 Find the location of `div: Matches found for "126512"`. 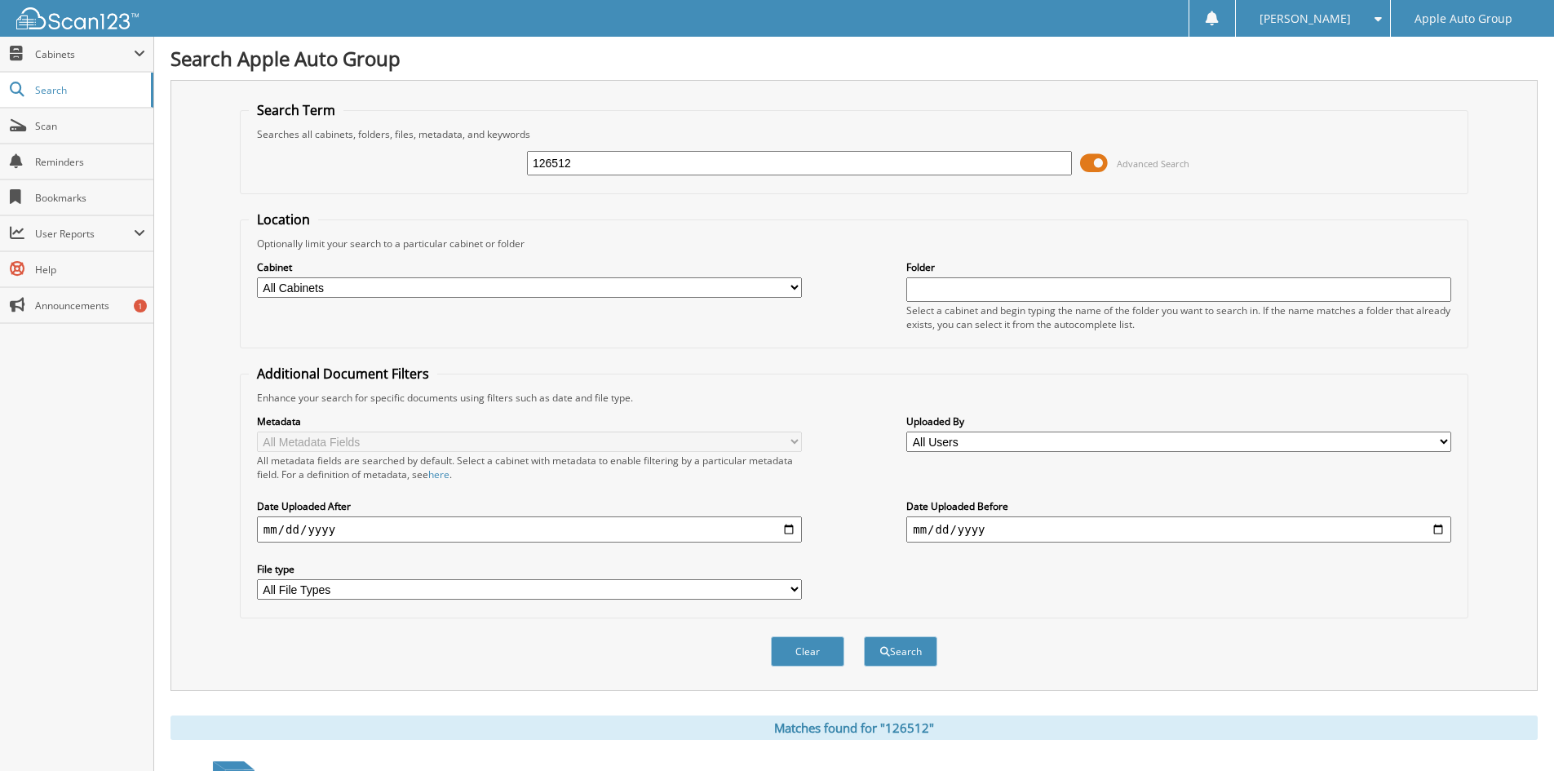

div: Matches found for "126512" is located at coordinates (854, 728).